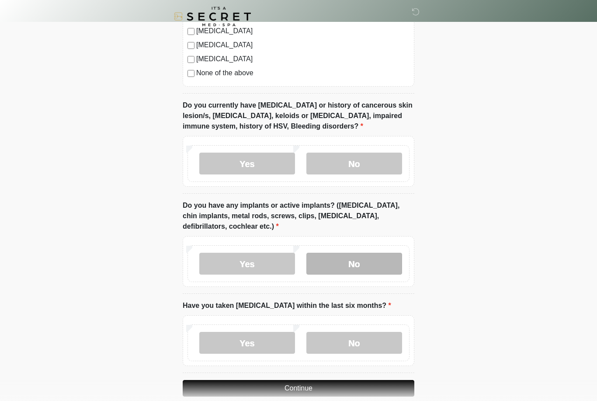  I want to click on input: None of the above, so click(191, 73).